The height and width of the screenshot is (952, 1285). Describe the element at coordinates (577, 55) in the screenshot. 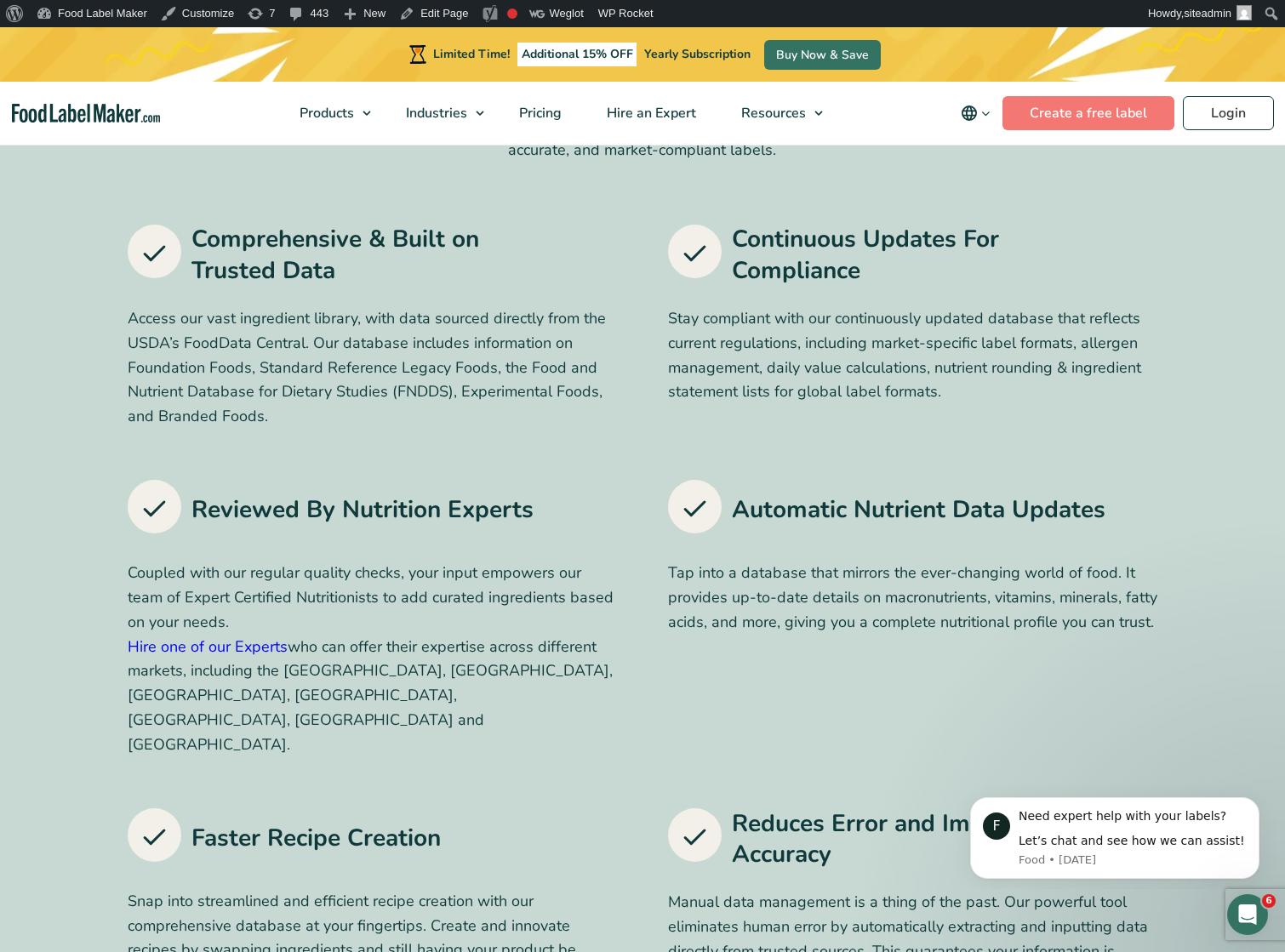

I see `span: Additional 15% OFF` at that location.